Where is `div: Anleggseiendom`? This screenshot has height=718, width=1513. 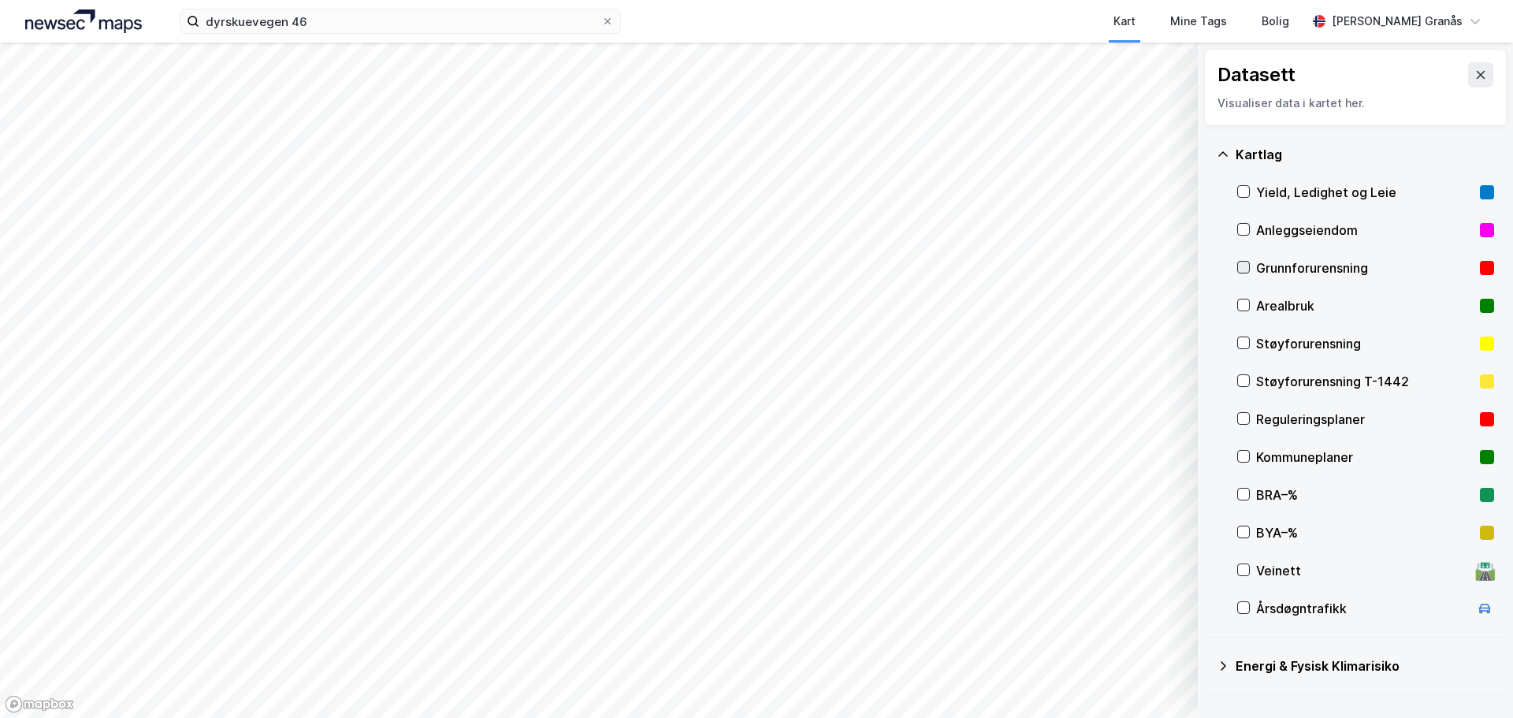
div: Anleggseiendom is located at coordinates (1365, 230).